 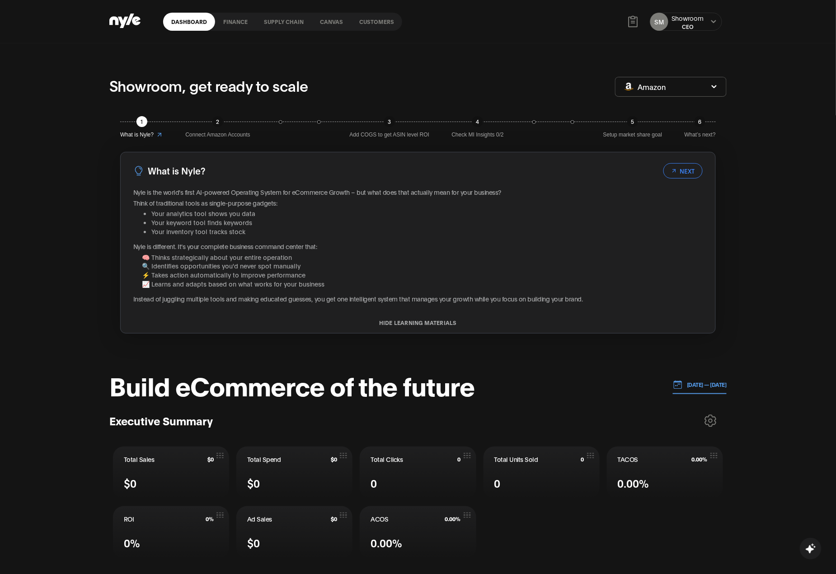 What do you see at coordinates (176, 170) in the screenshot?
I see `h3: What is Nyle?` at bounding box center [176, 170].